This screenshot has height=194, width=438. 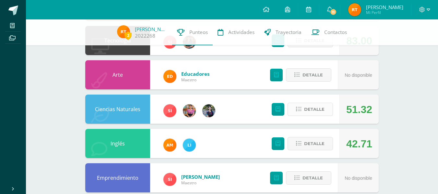 What do you see at coordinates (145, 36) in the screenshot?
I see `a: 2022268` at bounding box center [145, 36].